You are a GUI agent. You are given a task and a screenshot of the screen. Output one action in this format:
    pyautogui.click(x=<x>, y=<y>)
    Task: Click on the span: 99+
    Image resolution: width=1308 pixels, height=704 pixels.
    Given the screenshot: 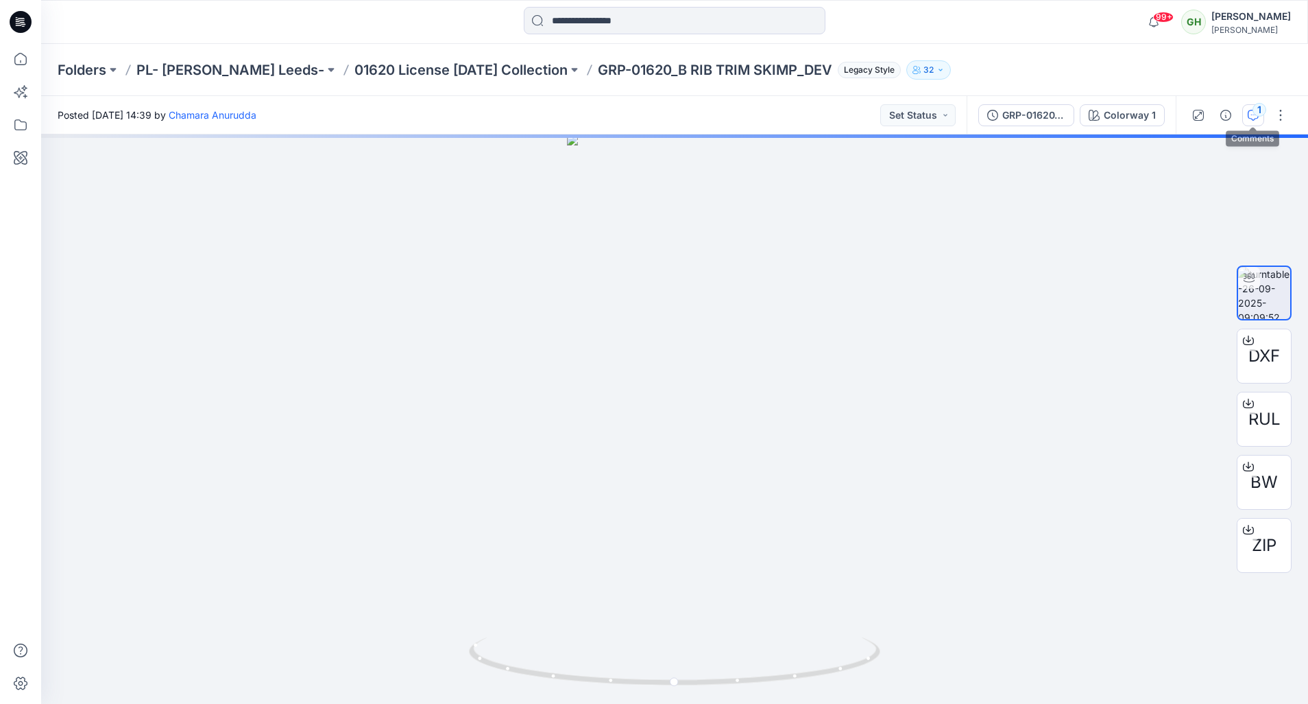 What is the action you would take?
    pyautogui.click(x=1164, y=17)
    